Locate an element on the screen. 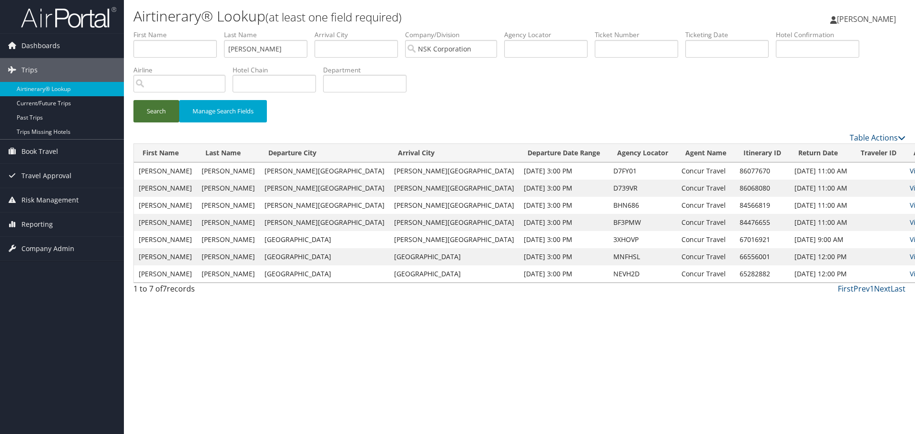 The image size is (915, 434). span: 7 is located at coordinates (164, 289).